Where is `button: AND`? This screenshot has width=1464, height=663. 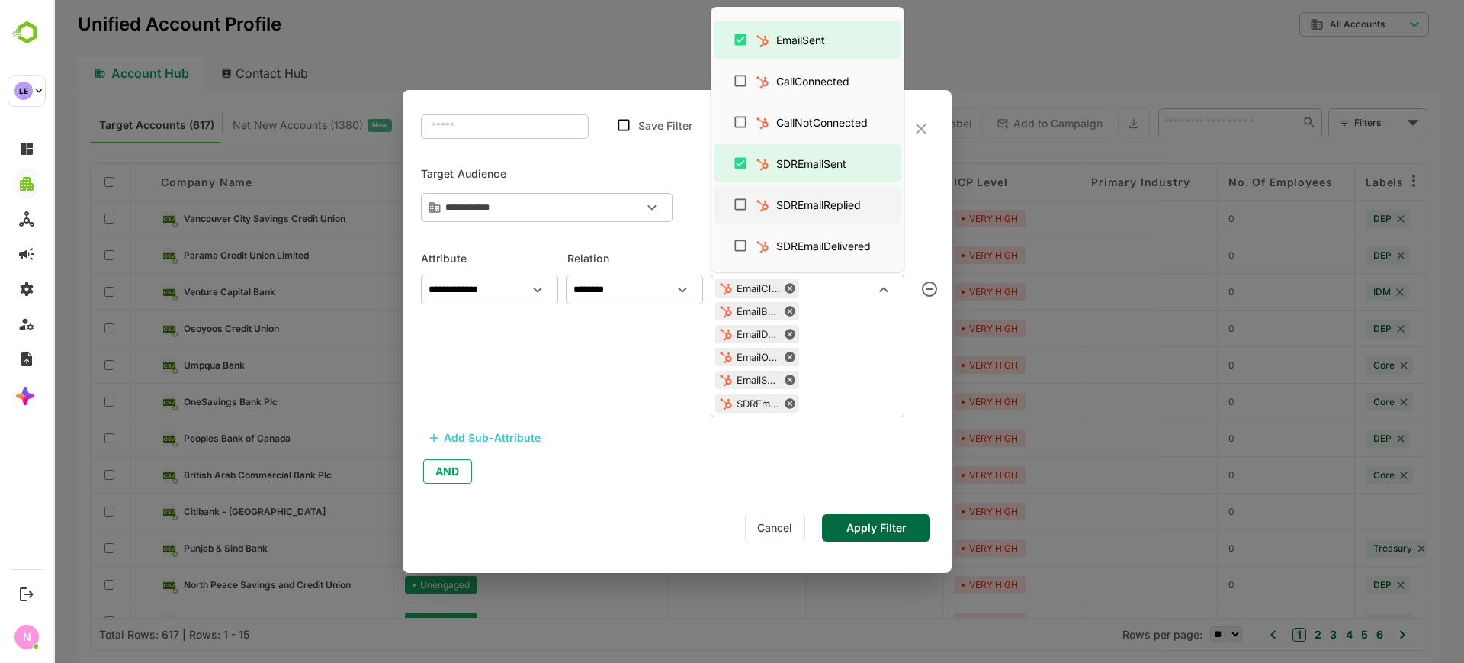
button: AND is located at coordinates (394, 471).